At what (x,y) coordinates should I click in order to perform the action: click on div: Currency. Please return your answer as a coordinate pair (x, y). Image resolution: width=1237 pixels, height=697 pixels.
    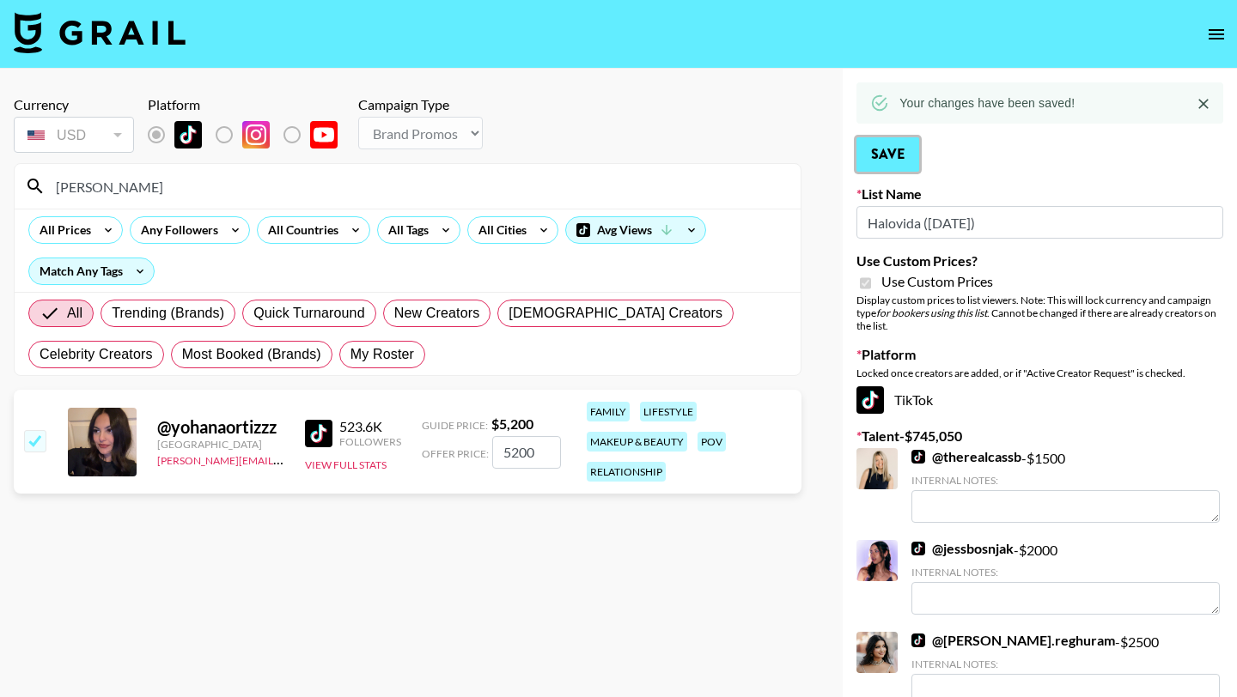
    Looking at the image, I should click on (74, 105).